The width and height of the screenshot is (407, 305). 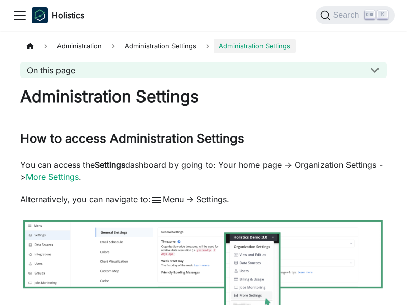 I want to click on nav: Breadcrumbs, so click(x=204, y=46).